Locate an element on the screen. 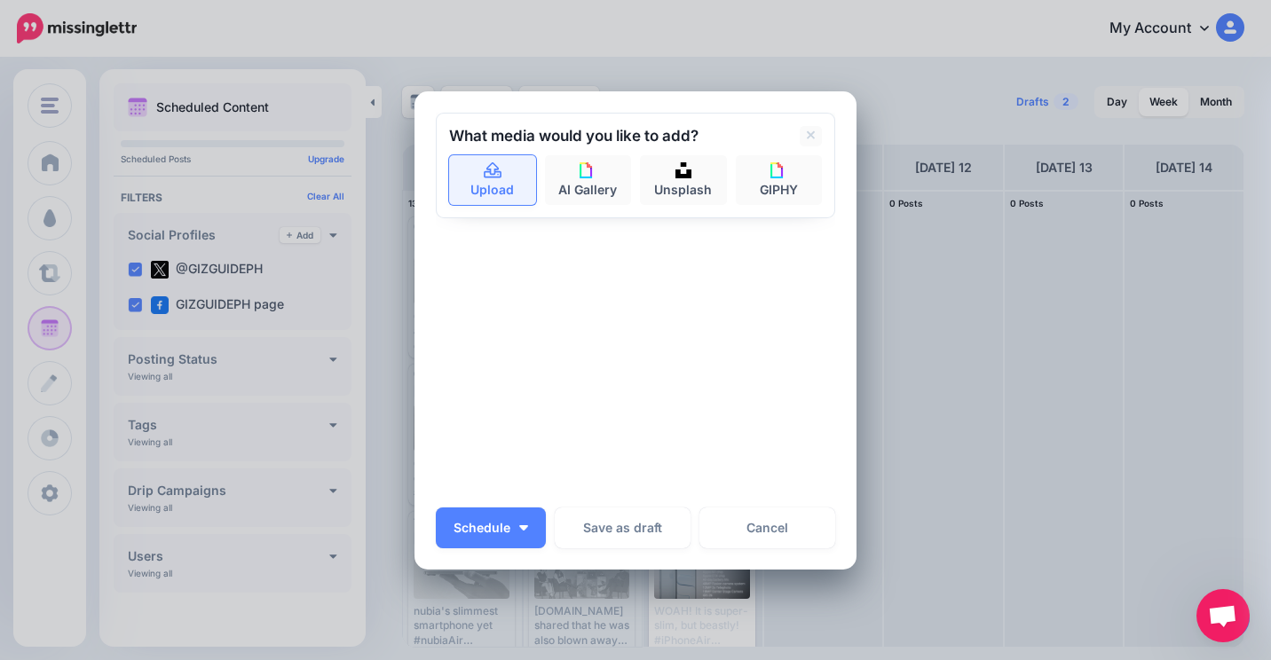 This screenshot has width=1271, height=660. h2: What media would you like to add? is located at coordinates (573, 136).